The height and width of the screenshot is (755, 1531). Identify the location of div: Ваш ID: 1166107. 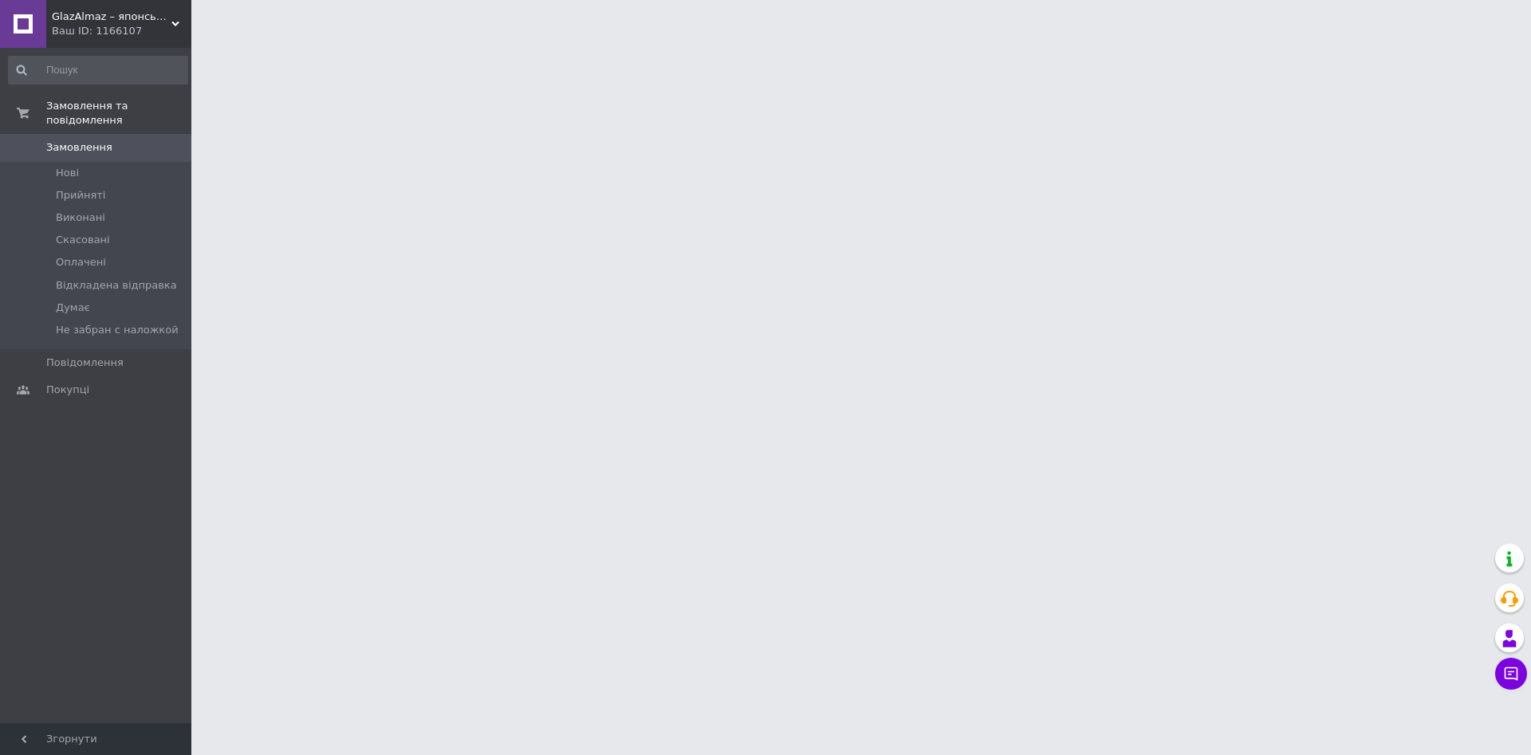
(121, 31).